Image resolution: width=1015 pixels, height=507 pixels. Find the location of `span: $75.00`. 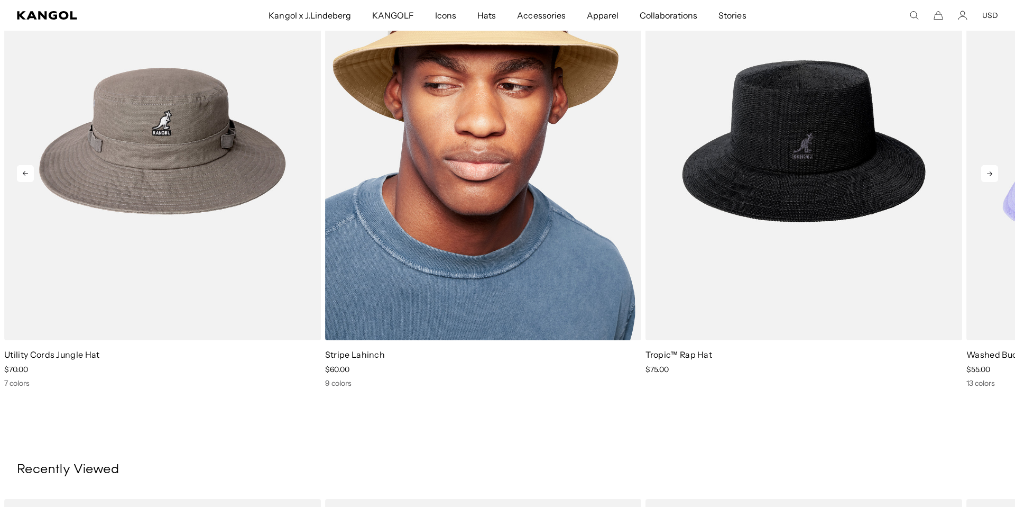

span: $75.00 is located at coordinates (657, 369).